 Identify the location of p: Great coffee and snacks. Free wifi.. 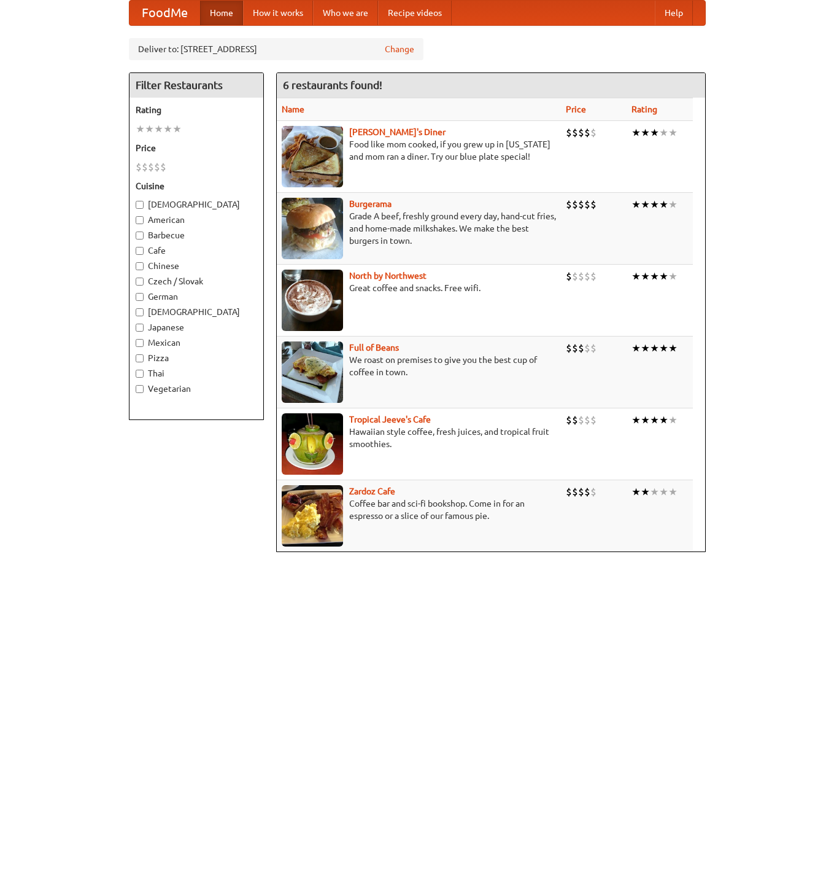
(419, 288).